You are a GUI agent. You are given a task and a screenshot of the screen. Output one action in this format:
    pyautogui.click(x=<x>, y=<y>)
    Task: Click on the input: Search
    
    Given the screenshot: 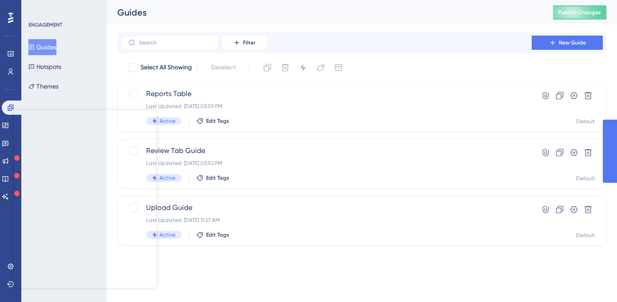 What is the action you would take?
    pyautogui.click(x=175, y=43)
    